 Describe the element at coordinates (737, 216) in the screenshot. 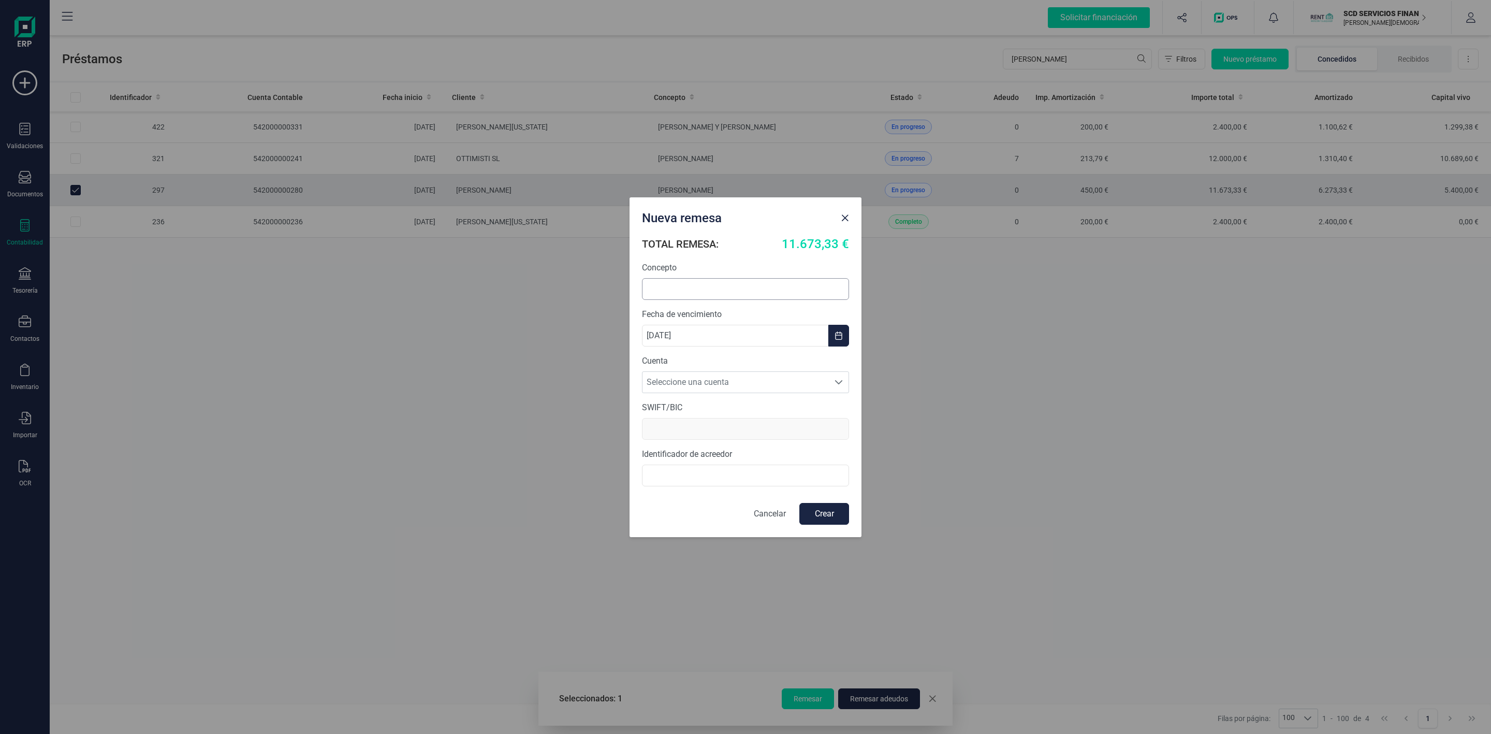

I see `div: Nueva remesa` at that location.